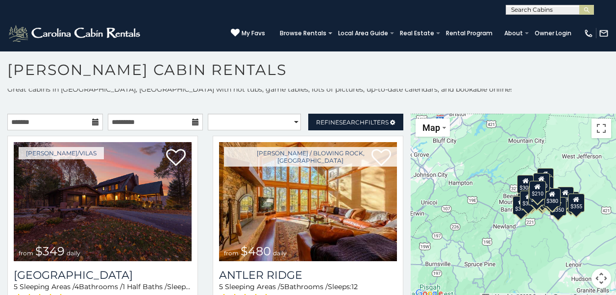 The image size is (616, 295). What do you see at coordinates (308, 201) in the screenshot?
I see `a: Antler Ridge from $480 daily` at bounding box center [308, 201].